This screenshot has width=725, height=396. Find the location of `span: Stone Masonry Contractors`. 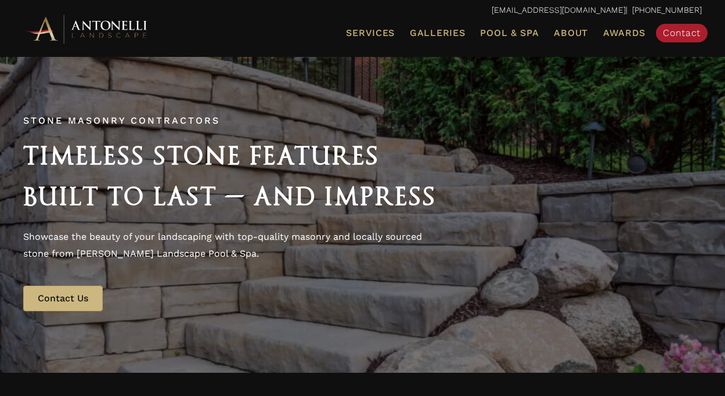

span: Stone Masonry Contractors is located at coordinates (121, 120).